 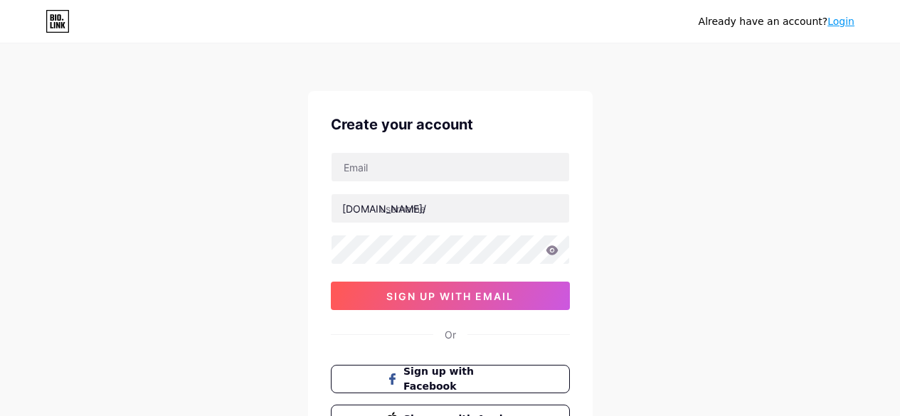 I want to click on input: Email, so click(x=450, y=167).